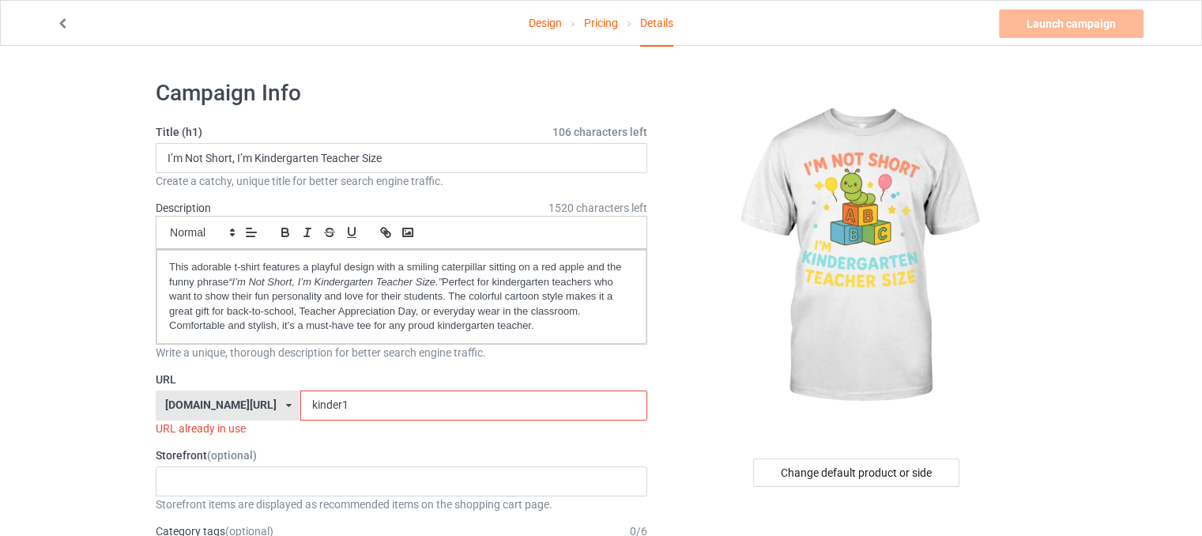 This screenshot has height=536, width=1202. What do you see at coordinates (402, 132) in the screenshot?
I see `label: Title (h1)` at bounding box center [402, 132].